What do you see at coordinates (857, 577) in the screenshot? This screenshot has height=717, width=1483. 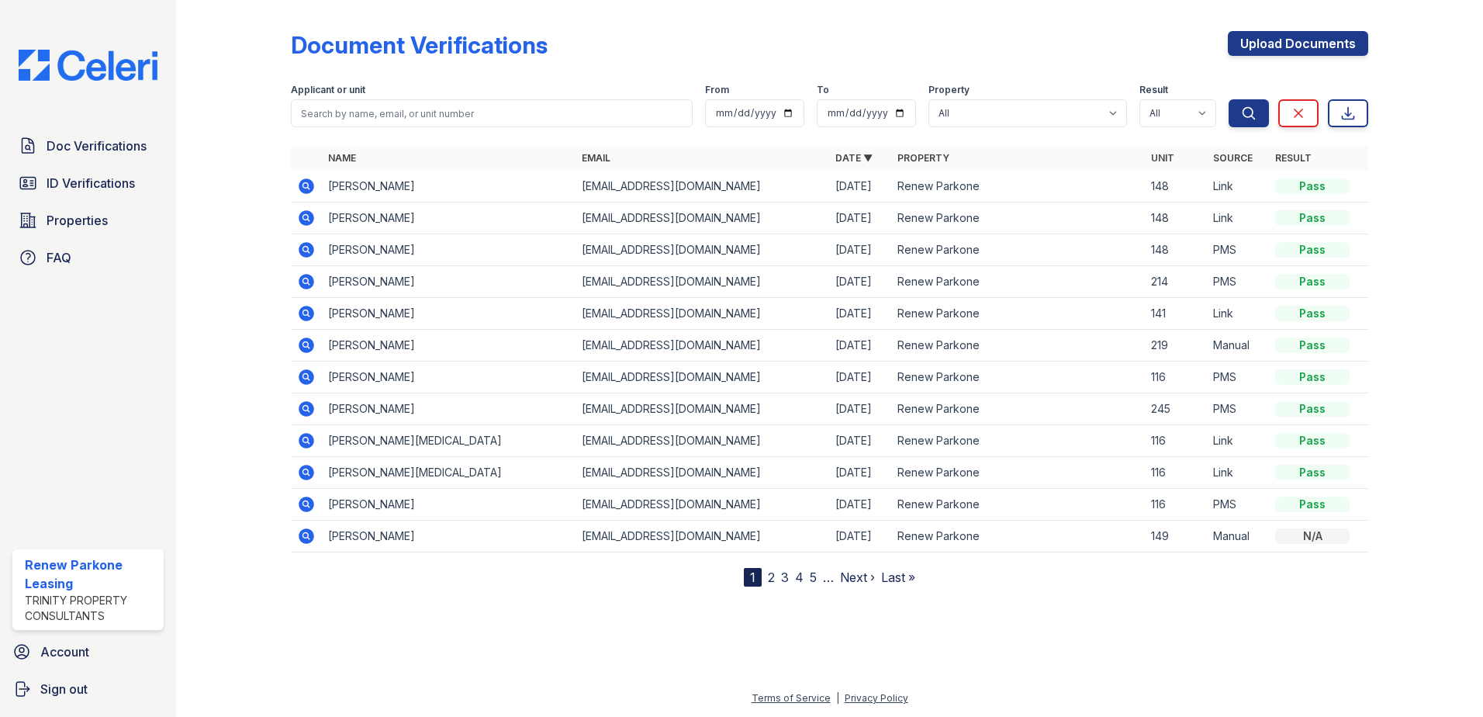 I see `a: Next ›` at bounding box center [857, 577].